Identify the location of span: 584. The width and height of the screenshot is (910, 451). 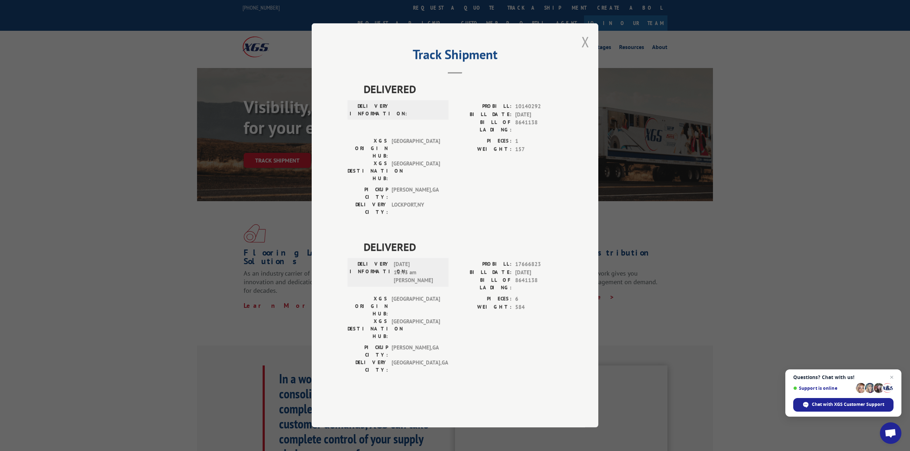
(539, 307).